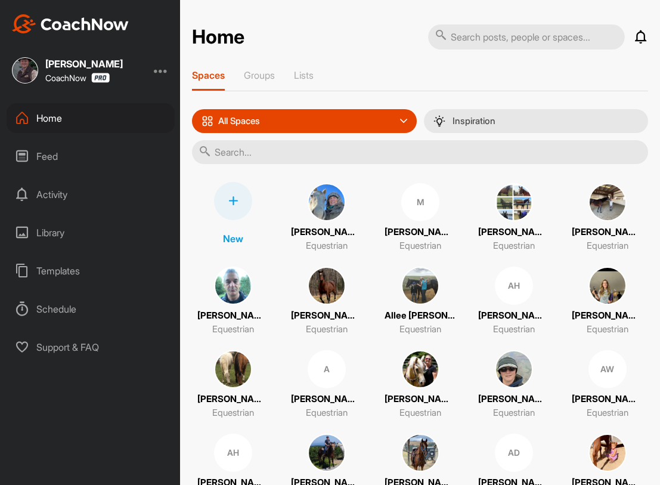 This screenshot has width=660, height=485. I want to click on input: Search..., so click(420, 152).